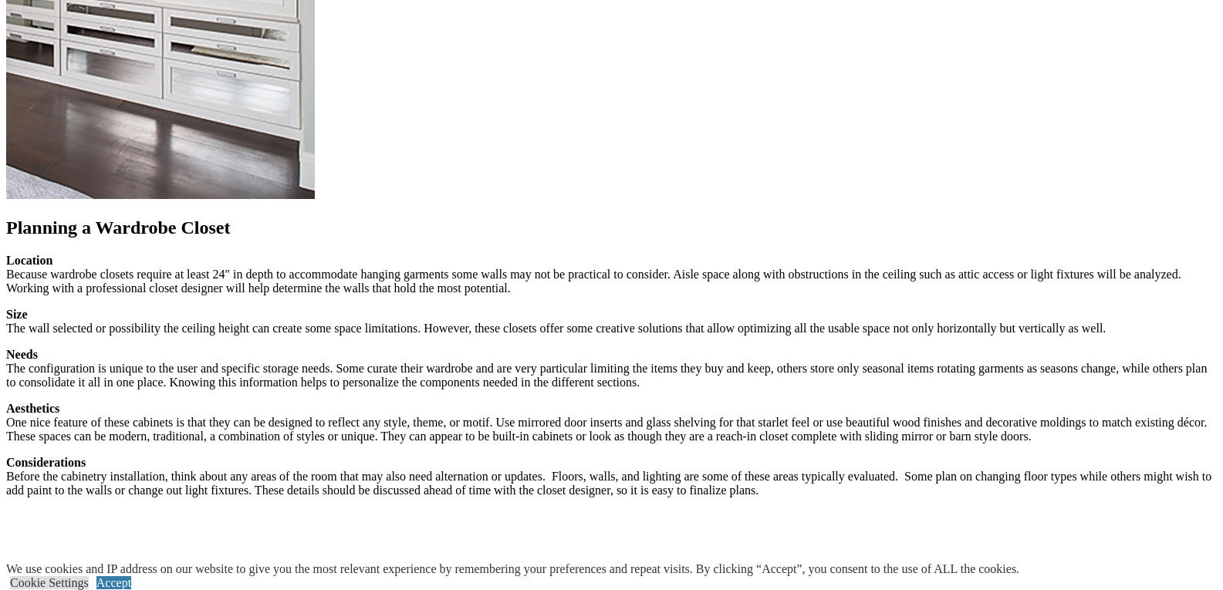  I want to click on p: The configuration is unique to the user and specific storage needs. Some curate their wardrobe an..., so click(611, 369).